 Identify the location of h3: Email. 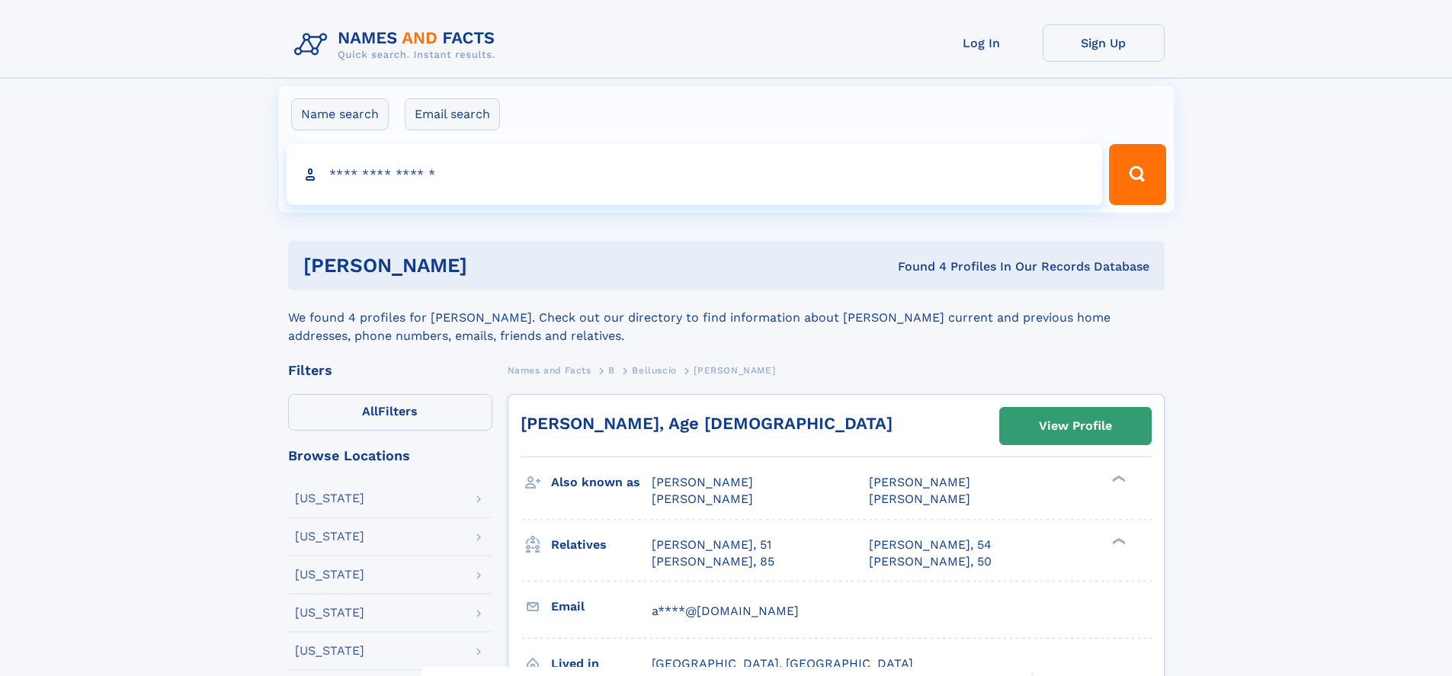
(601, 607).